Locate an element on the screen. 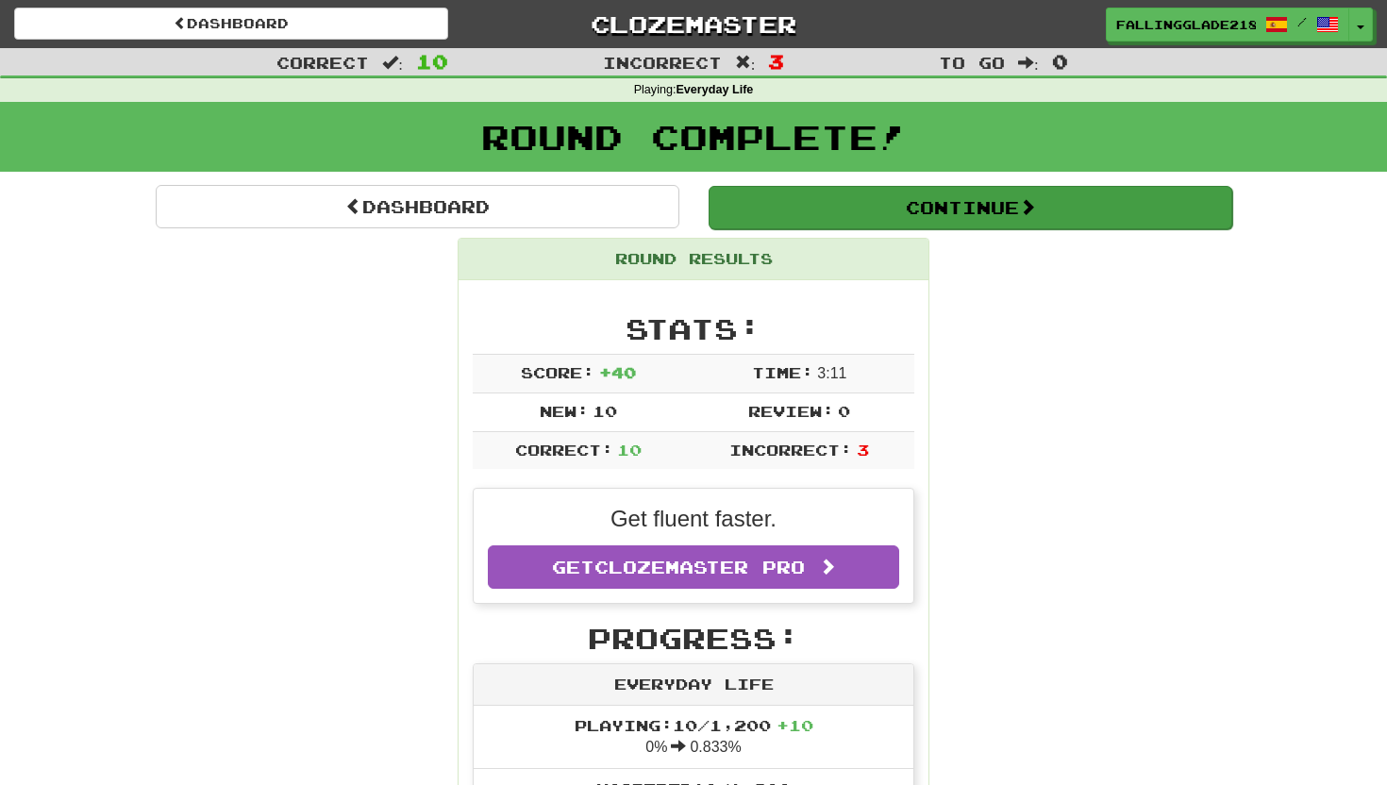 Image resolution: width=1387 pixels, height=785 pixels. span: Score: is located at coordinates (558, 372).